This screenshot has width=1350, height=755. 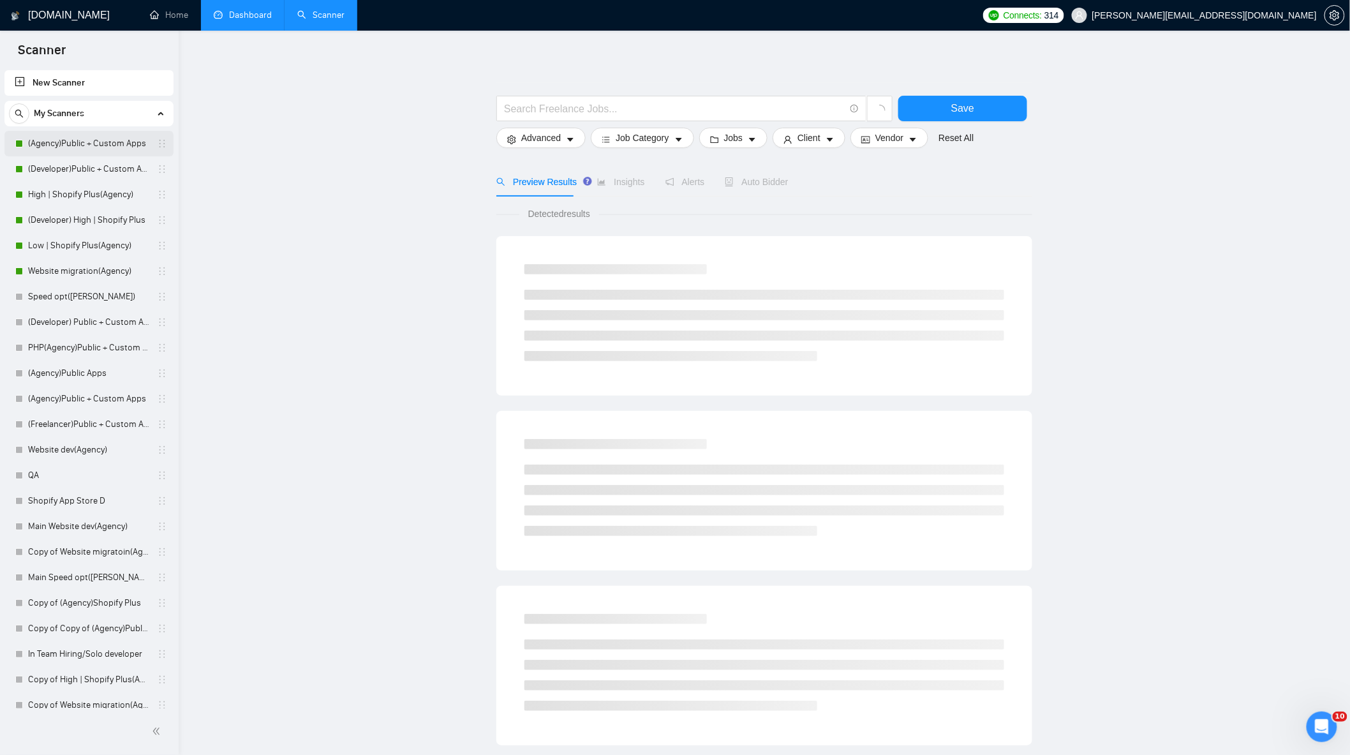 I want to click on a: Copy of High | Shopify Plus(Agency), so click(x=89, y=680).